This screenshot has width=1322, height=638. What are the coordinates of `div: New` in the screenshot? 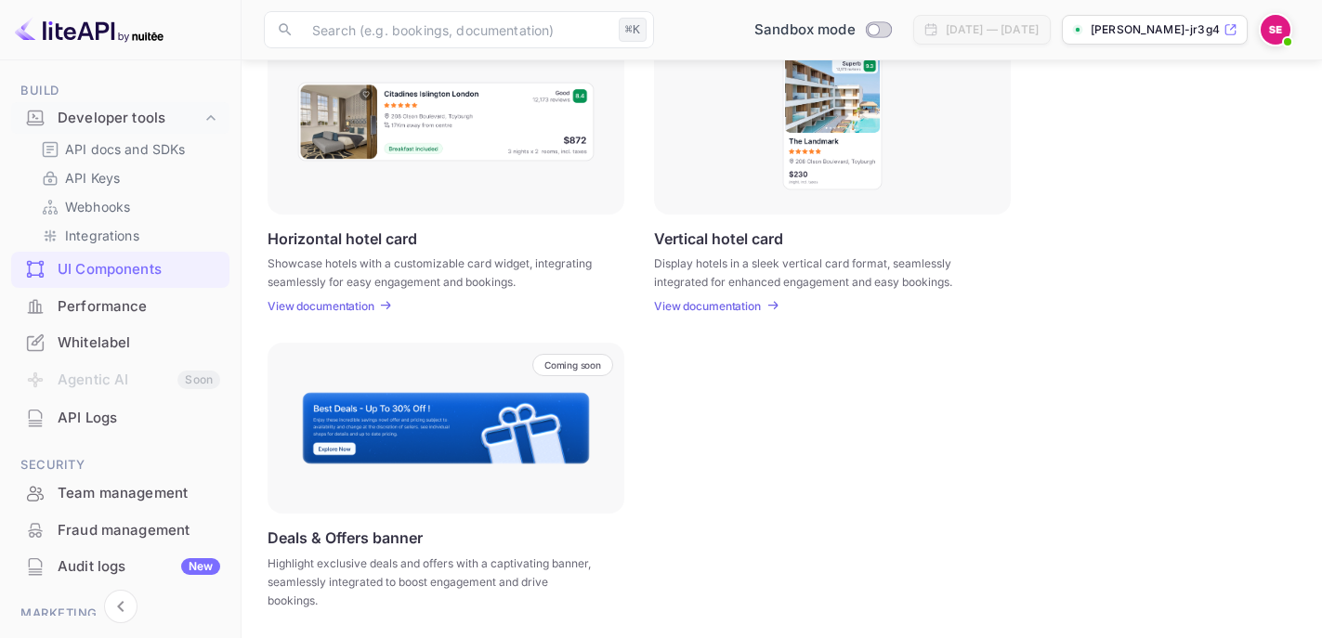 It's located at (201, 567).